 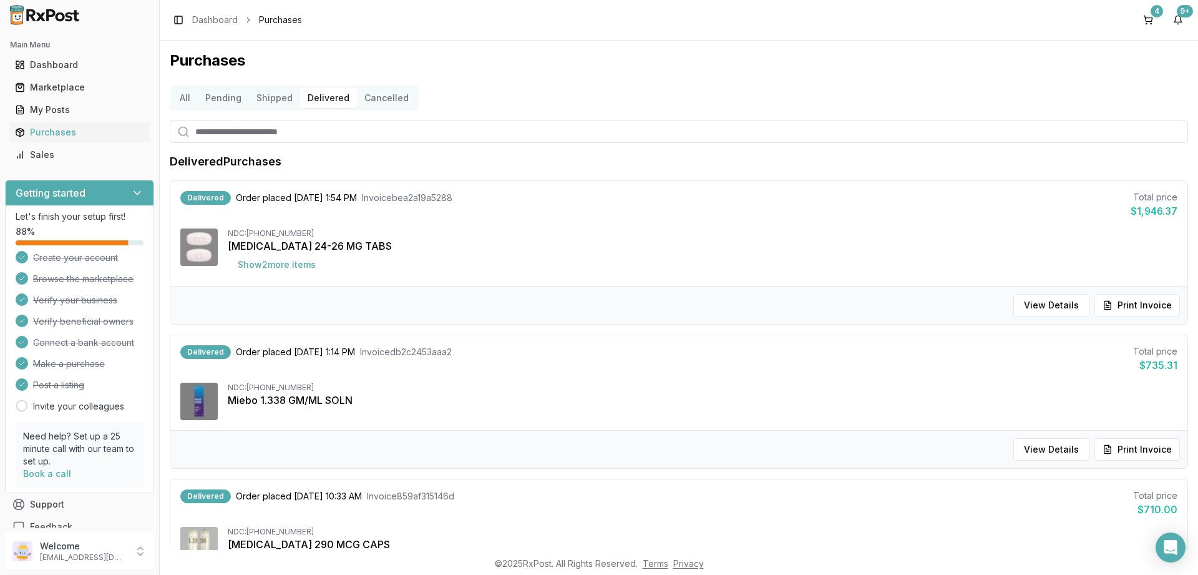 I want to click on button: Delivered, so click(x=328, y=98).